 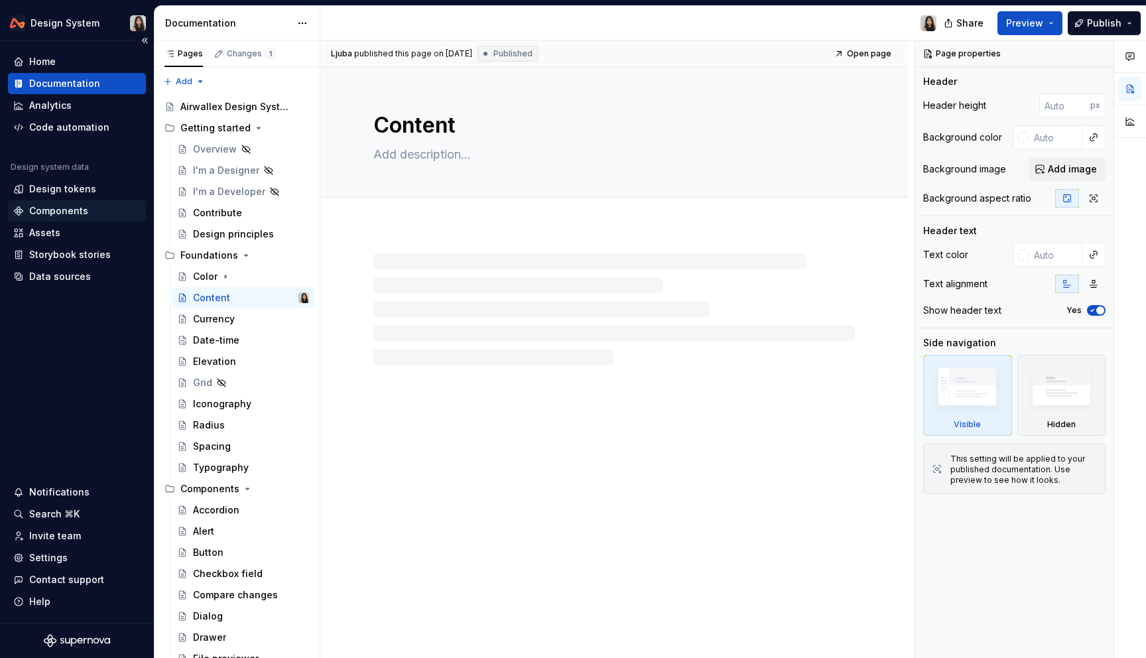 What do you see at coordinates (77, 580) in the screenshot?
I see `button: Contact support` at bounding box center [77, 580].